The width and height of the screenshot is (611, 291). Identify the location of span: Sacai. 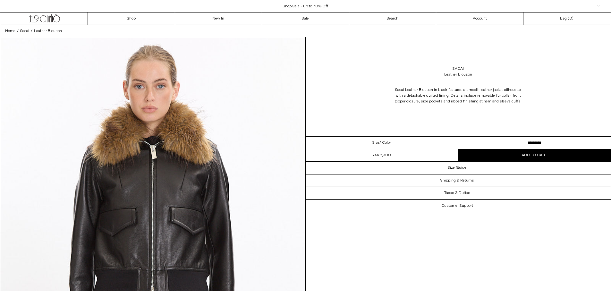
(25, 31).